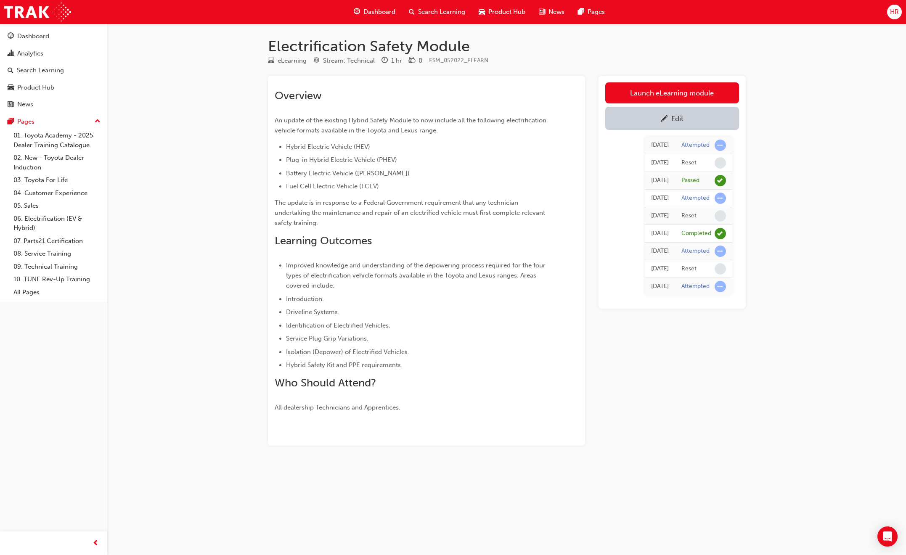 This screenshot has width=906, height=555. I want to click on span: An update of the existing Hybrid Safety Module to now include all the following electrification v..., so click(411, 125).